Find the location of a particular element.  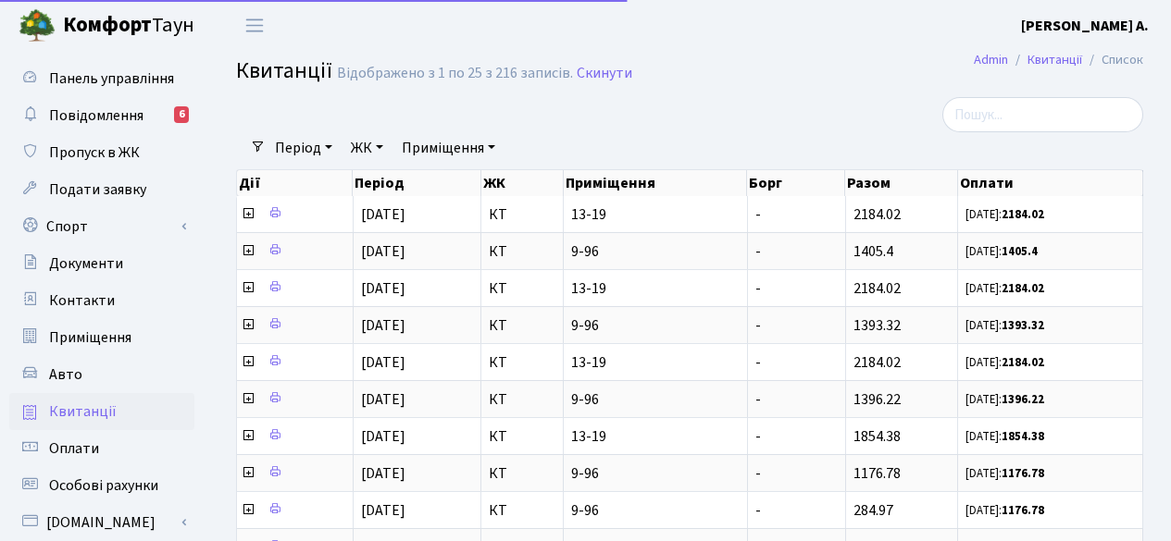

span: Подати заявку is located at coordinates (97, 190).